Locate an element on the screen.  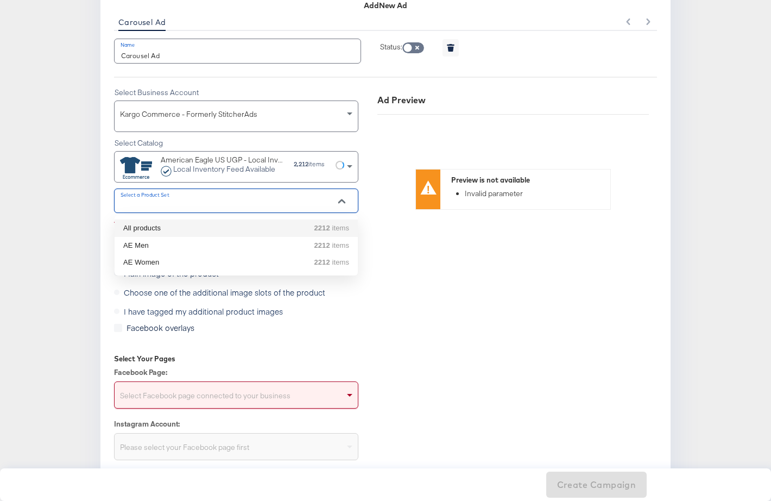
div: Local Inventory Feed Available is located at coordinates (224, 171).